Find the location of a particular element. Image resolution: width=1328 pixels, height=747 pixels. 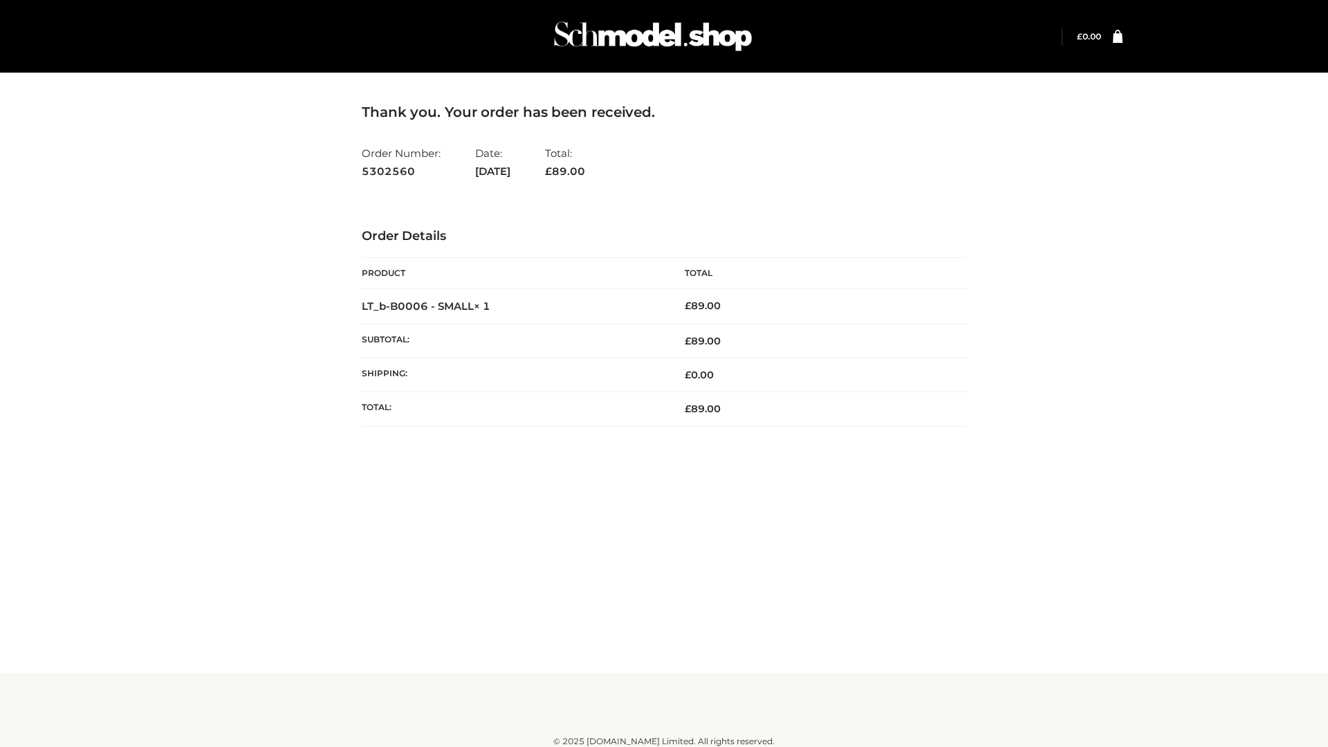

li: Date: is located at coordinates (492, 162).